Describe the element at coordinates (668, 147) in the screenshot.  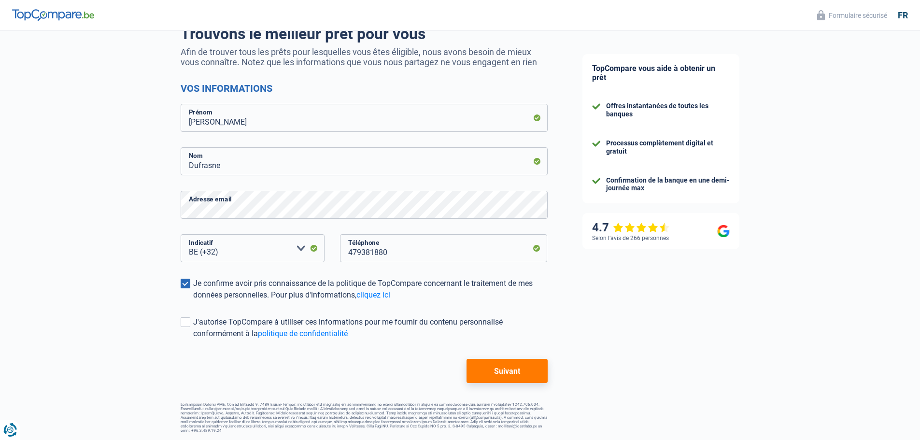
I see `div: Processus complètement digital et gratuit` at that location.